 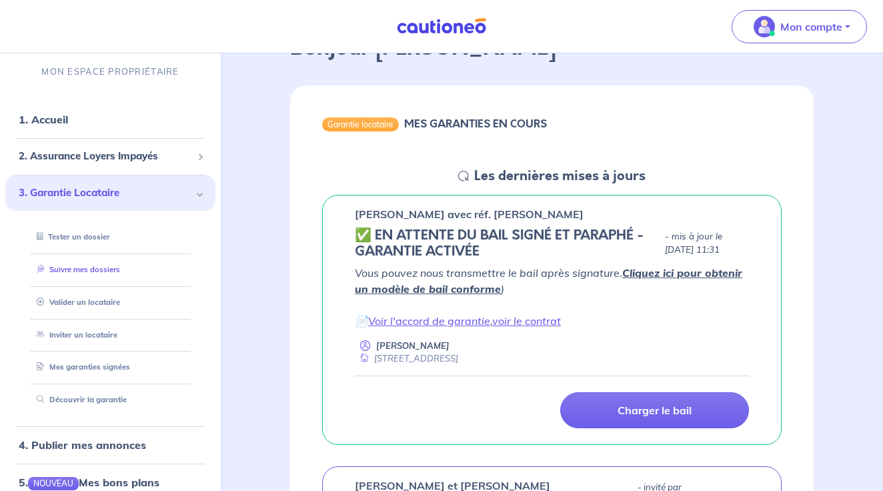 What do you see at coordinates (655, 410) in the screenshot?
I see `a: Charger le bail` at bounding box center [655, 410].